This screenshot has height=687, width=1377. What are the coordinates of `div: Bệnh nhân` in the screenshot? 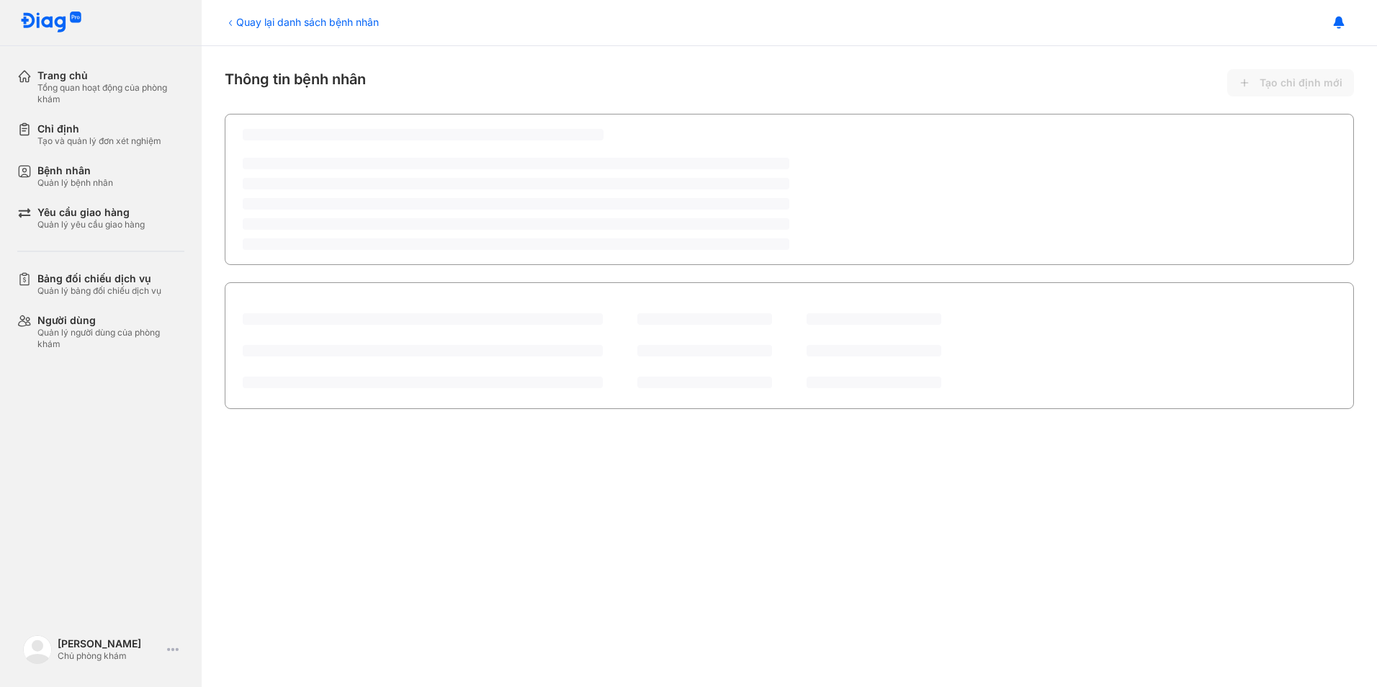 It's located at (75, 171).